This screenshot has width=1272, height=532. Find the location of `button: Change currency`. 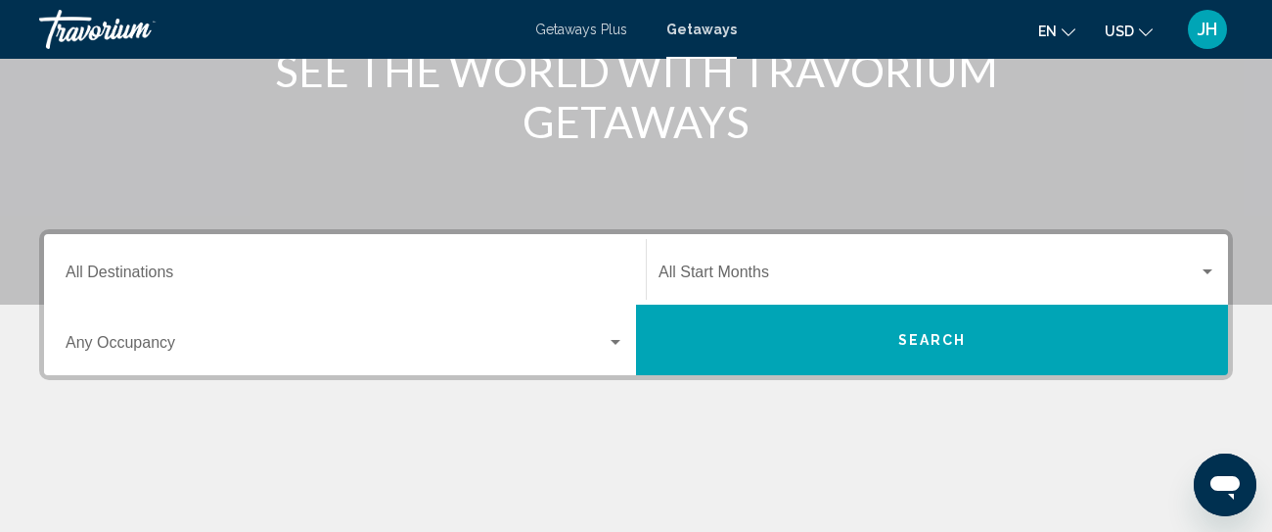

button: Change currency is located at coordinates (1129, 30).